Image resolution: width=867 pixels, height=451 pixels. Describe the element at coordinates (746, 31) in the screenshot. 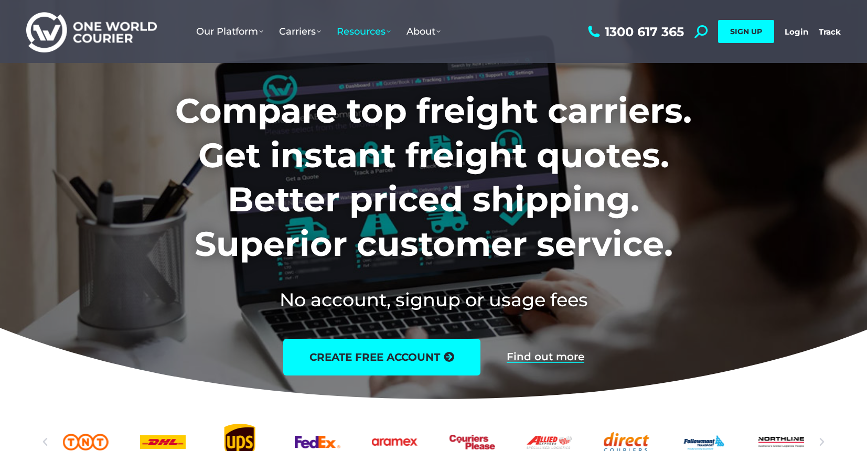

I see `a: SIGN UP` at that location.